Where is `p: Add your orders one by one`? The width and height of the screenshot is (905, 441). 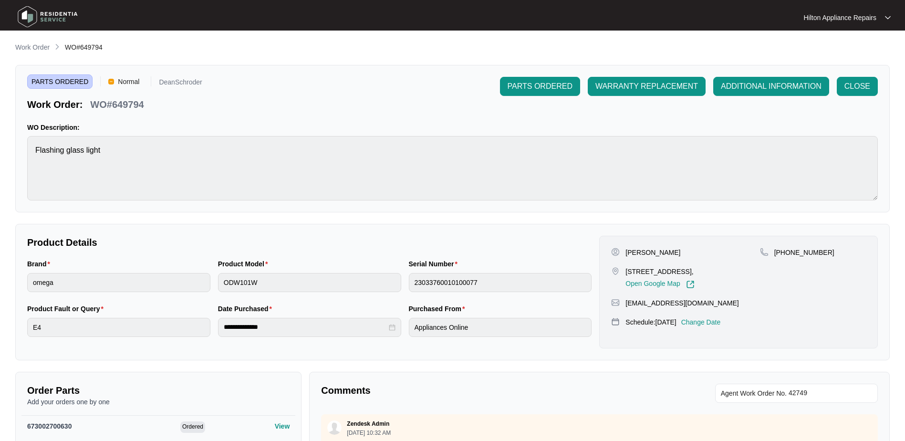
p: Add your orders one by one is located at coordinates (158, 402).